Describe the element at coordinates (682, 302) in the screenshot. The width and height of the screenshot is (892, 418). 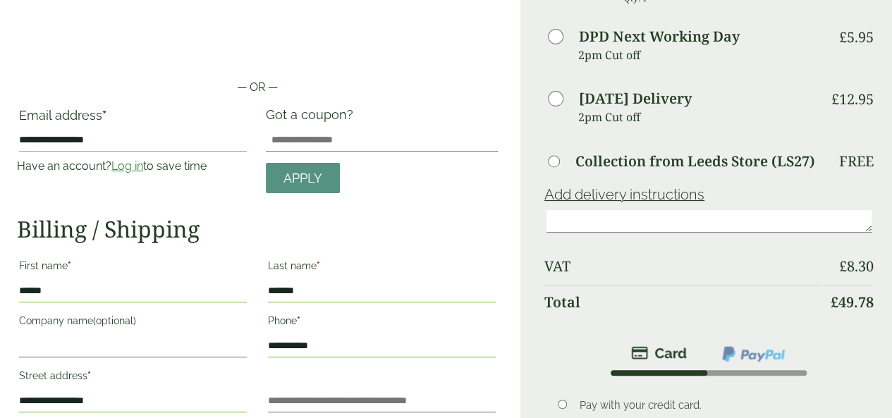
I see `th: Total` at that location.